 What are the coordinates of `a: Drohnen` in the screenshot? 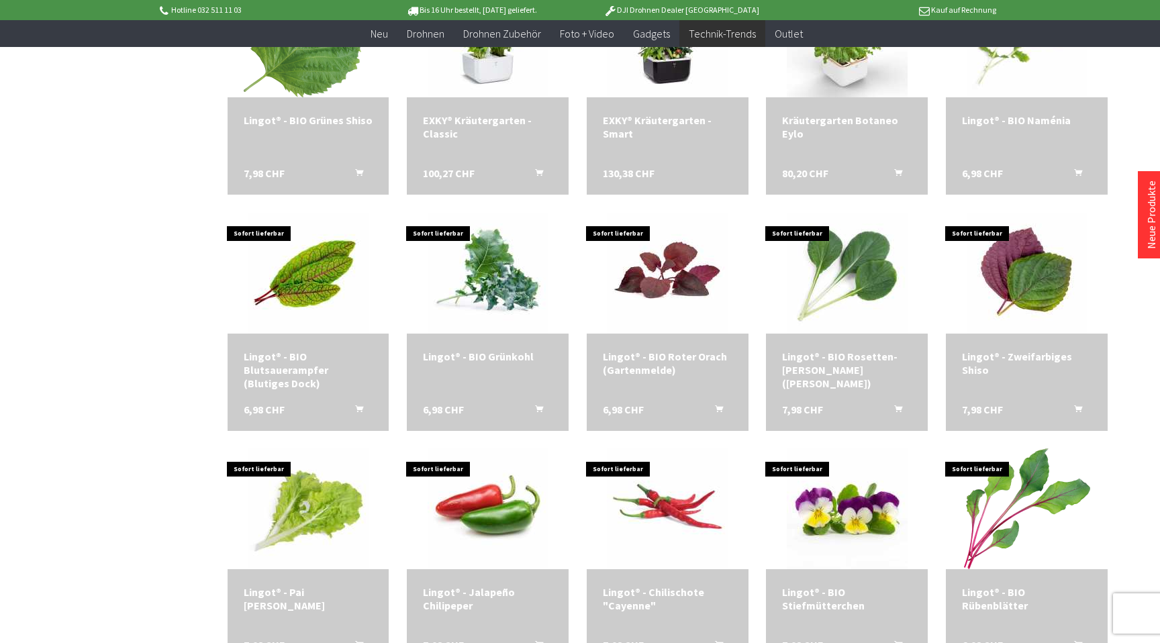 It's located at (426, 34).